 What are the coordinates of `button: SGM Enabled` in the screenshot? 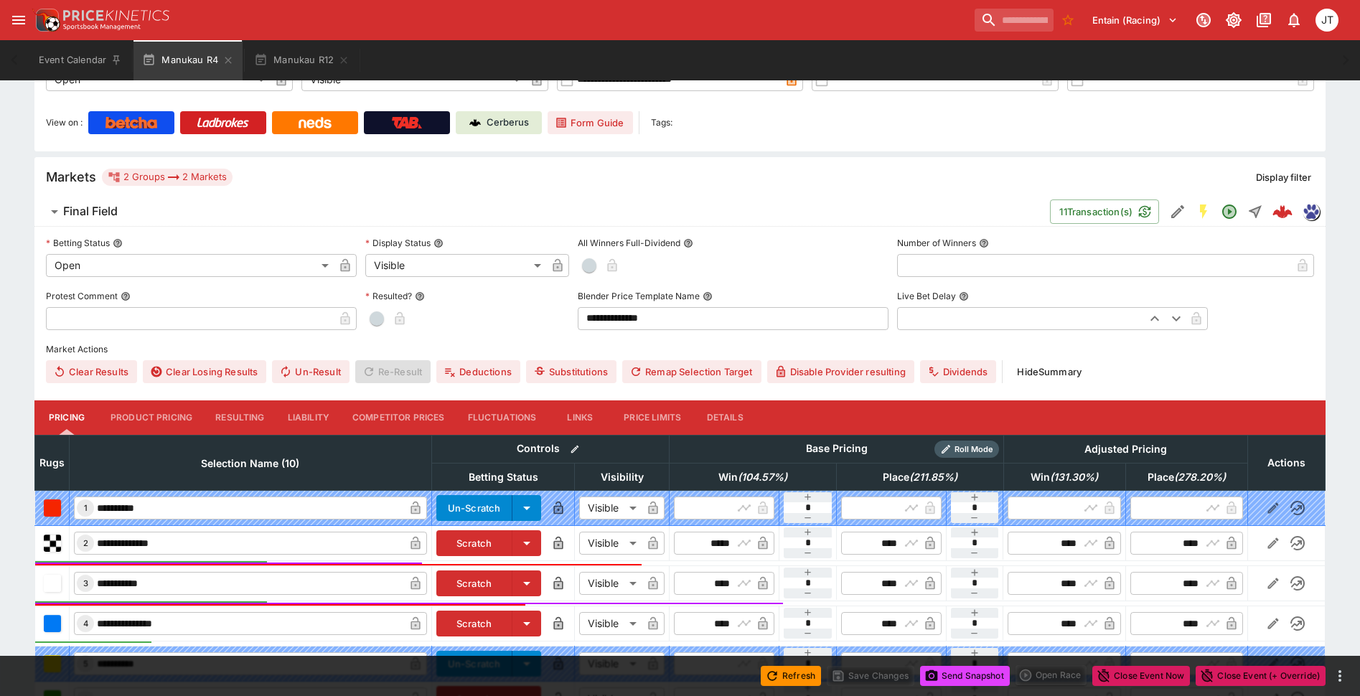 It's located at (1204, 212).